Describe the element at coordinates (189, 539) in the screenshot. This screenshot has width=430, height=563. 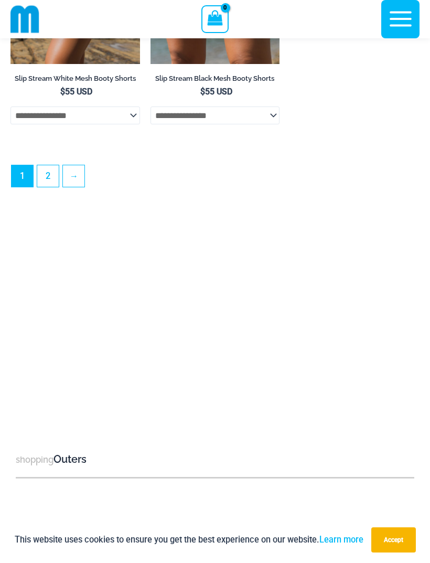
I see `p: This website uses cookies to ensure you get the best experience on our website.` at that location.